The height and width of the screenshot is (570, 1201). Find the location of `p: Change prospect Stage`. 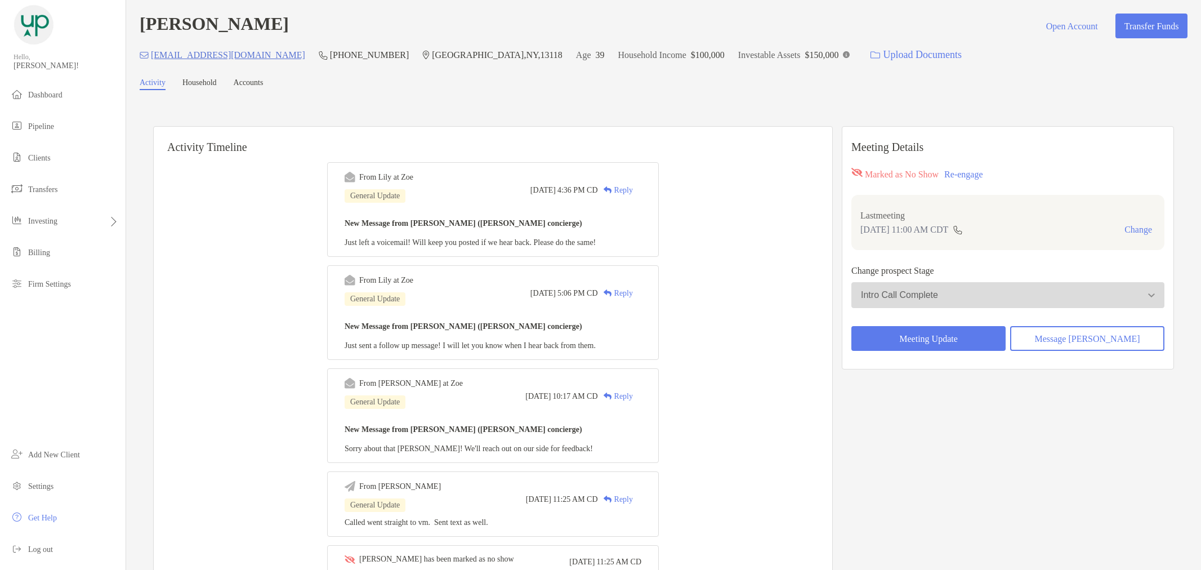

p: Change prospect Stage is located at coordinates (1008, 270).